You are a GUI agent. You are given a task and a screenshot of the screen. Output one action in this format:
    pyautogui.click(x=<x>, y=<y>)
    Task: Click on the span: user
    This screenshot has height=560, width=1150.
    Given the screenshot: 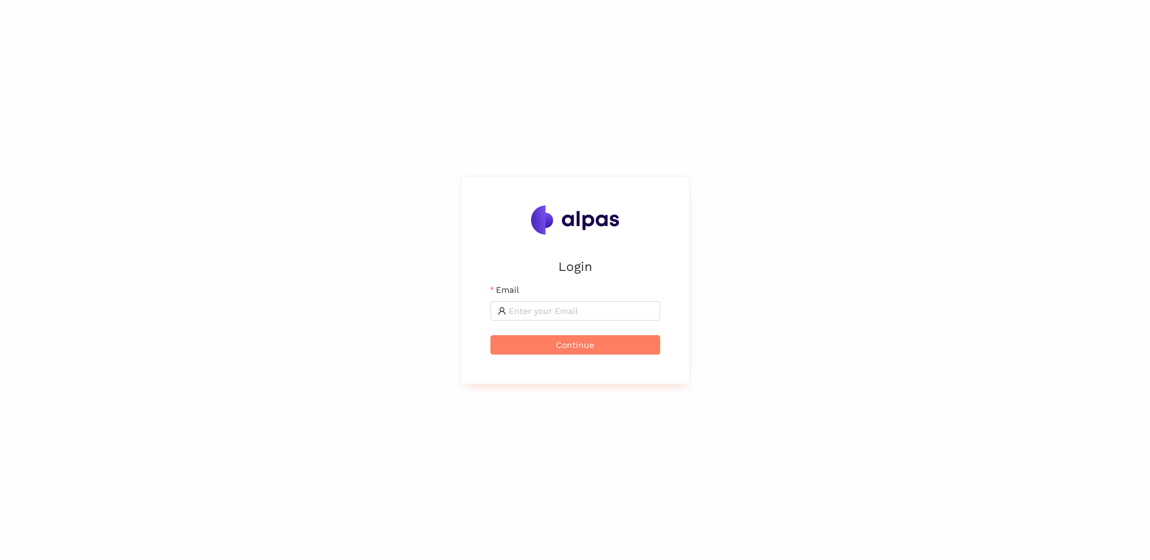 What is the action you would take?
    pyautogui.click(x=502, y=311)
    